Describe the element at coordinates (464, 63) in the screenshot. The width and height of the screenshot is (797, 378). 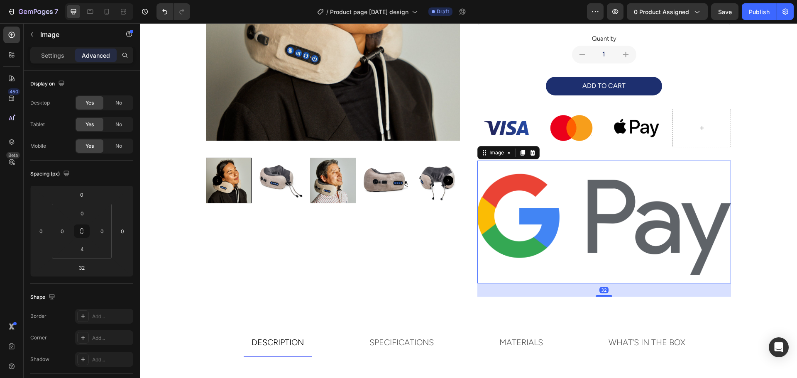
I see `div: ADD TO CART` at that location.